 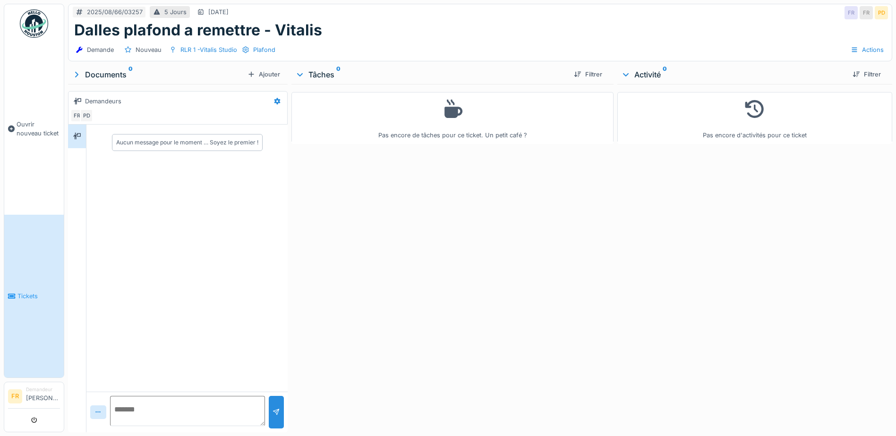 What do you see at coordinates (175, 12) in the screenshot?
I see `div: 5 Jours` at bounding box center [175, 12].